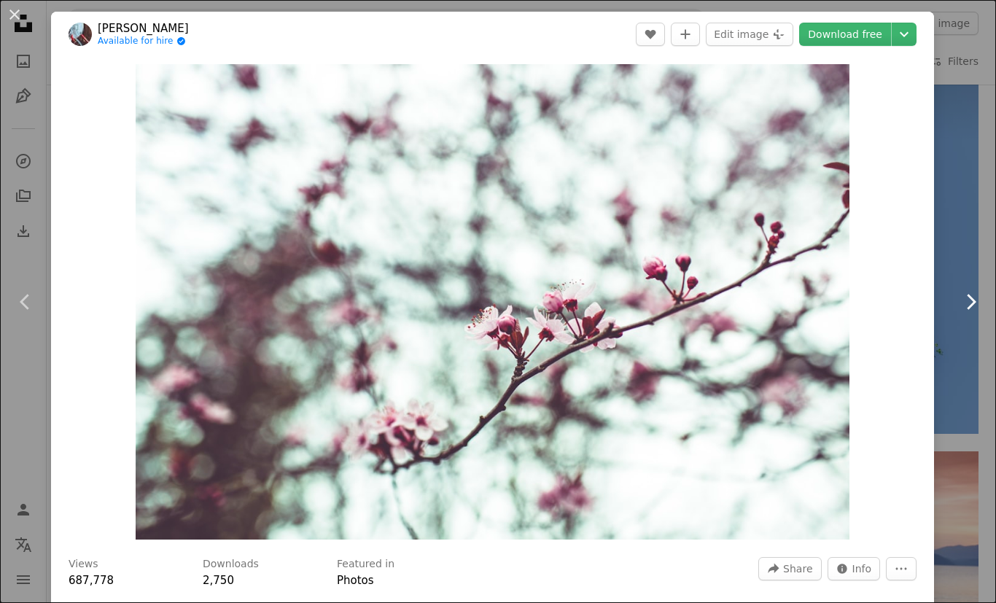 The image size is (996, 603). I want to click on button: Like, so click(651, 34).